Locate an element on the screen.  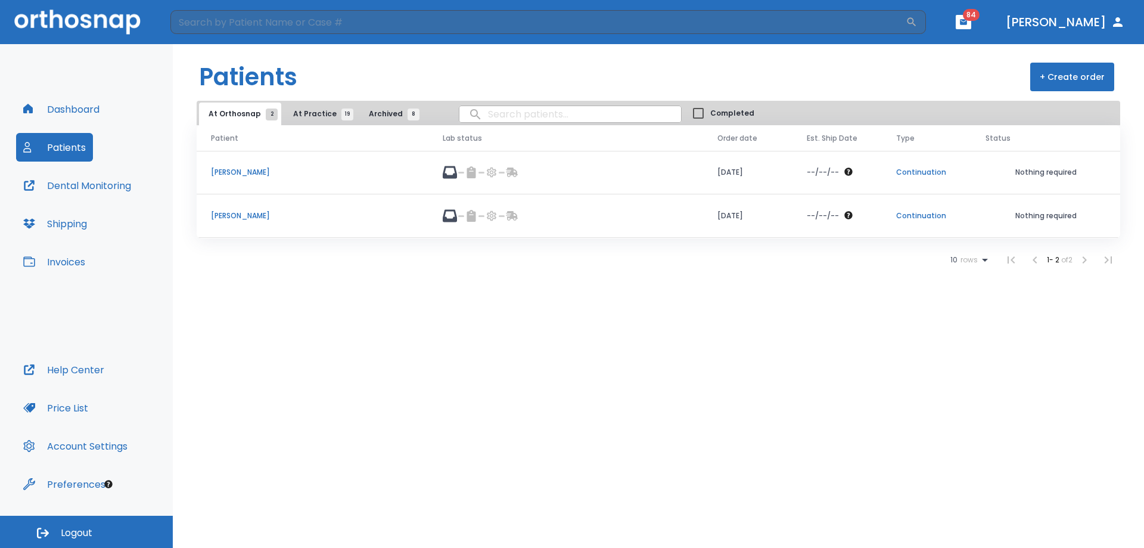
a: Dental Monitoring is located at coordinates (77, 185).